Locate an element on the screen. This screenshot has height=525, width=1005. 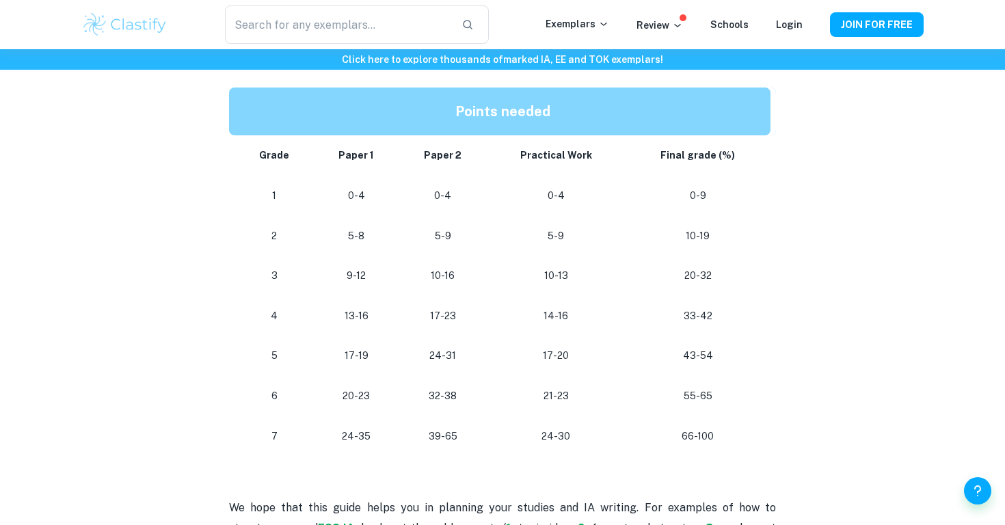
p: 33-42 is located at coordinates (698, 316).